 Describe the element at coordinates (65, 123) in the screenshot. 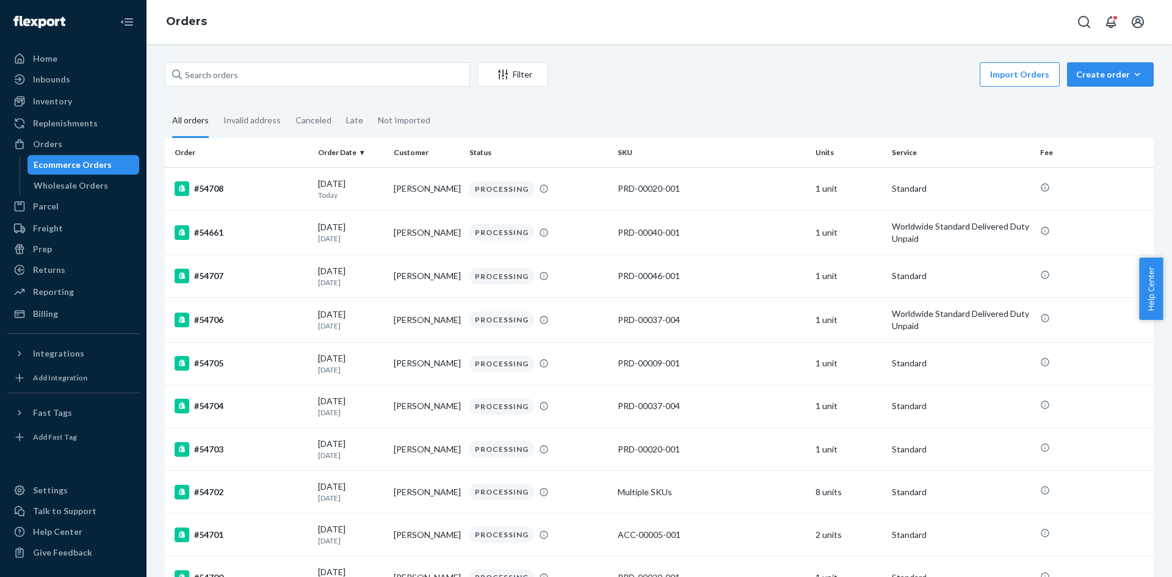

I see `div: Replenishments` at that location.